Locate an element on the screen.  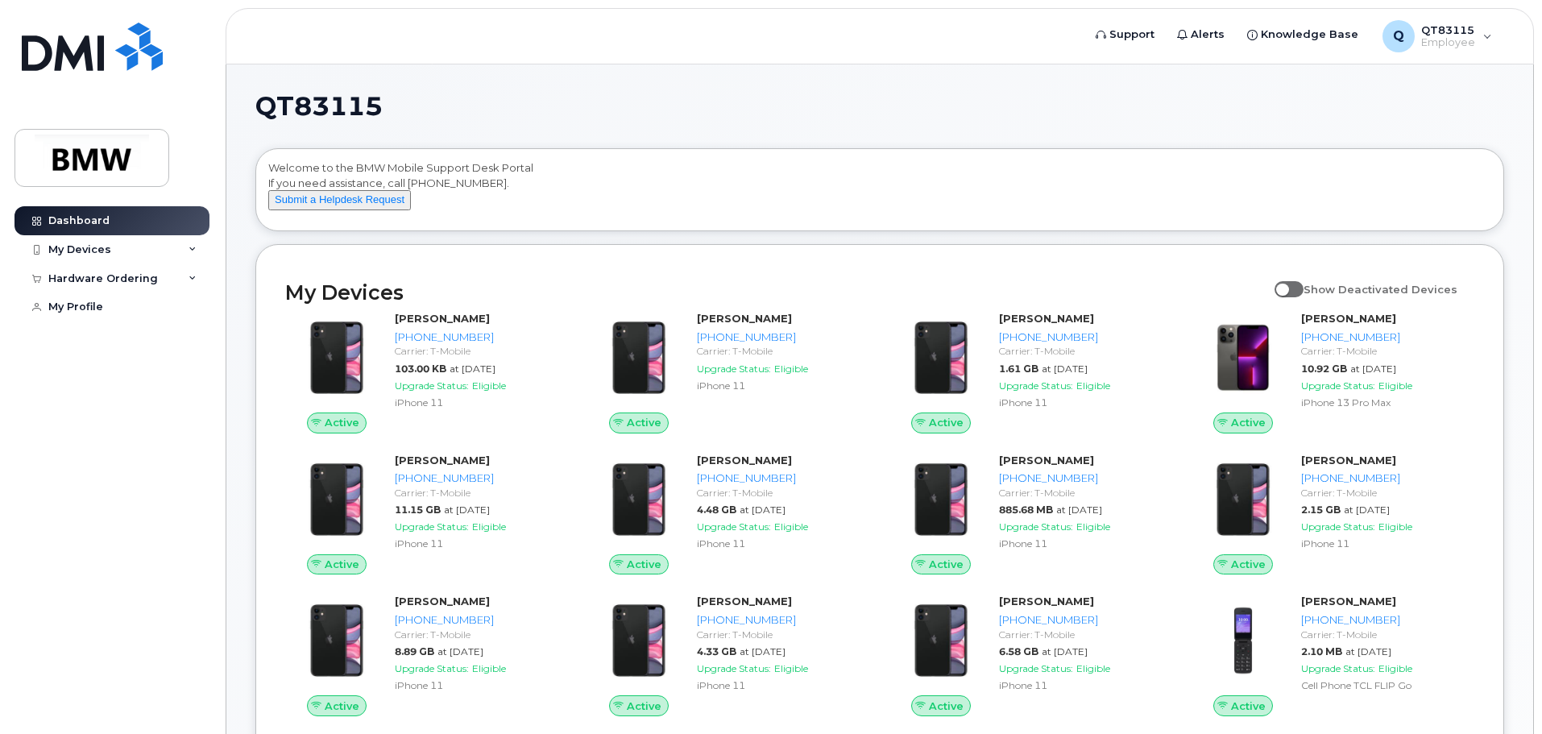
h2: My Devices is located at coordinates (776, 292).